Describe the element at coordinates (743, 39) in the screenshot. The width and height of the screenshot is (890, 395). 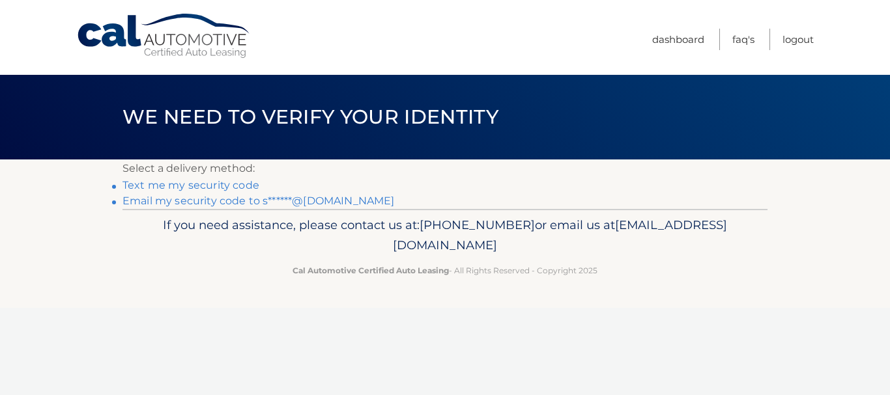
I see `a: FAQ's` at that location.